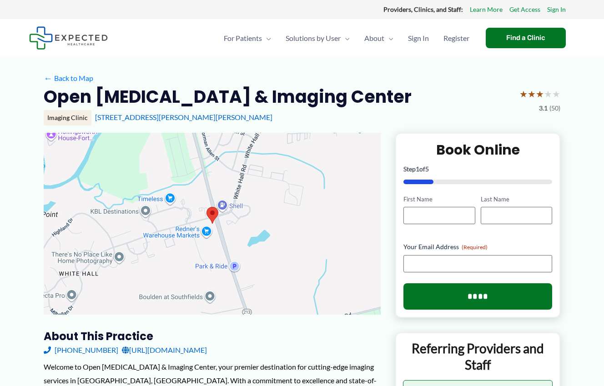 The image size is (604, 386). I want to click on a: ←Back to Map, so click(68, 78).